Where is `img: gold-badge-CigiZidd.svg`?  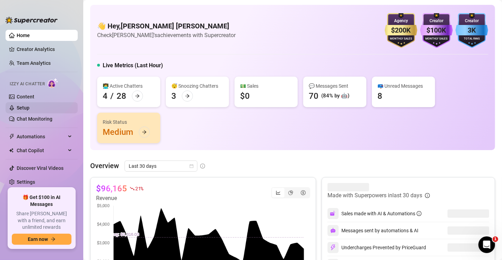
img: gold-badge-CigiZidd.svg is located at coordinates (401, 31).